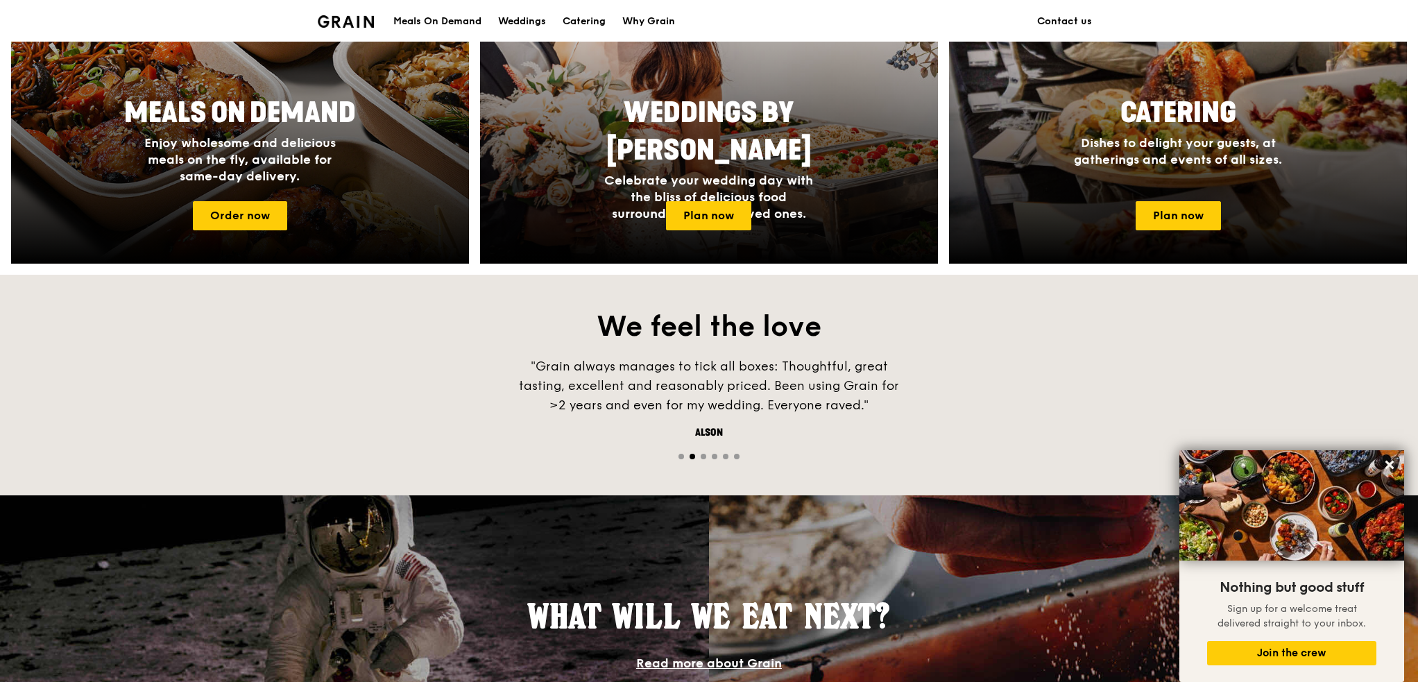  What do you see at coordinates (1291, 587) in the screenshot?
I see `span: Nothing but good stuff` at bounding box center [1291, 587].